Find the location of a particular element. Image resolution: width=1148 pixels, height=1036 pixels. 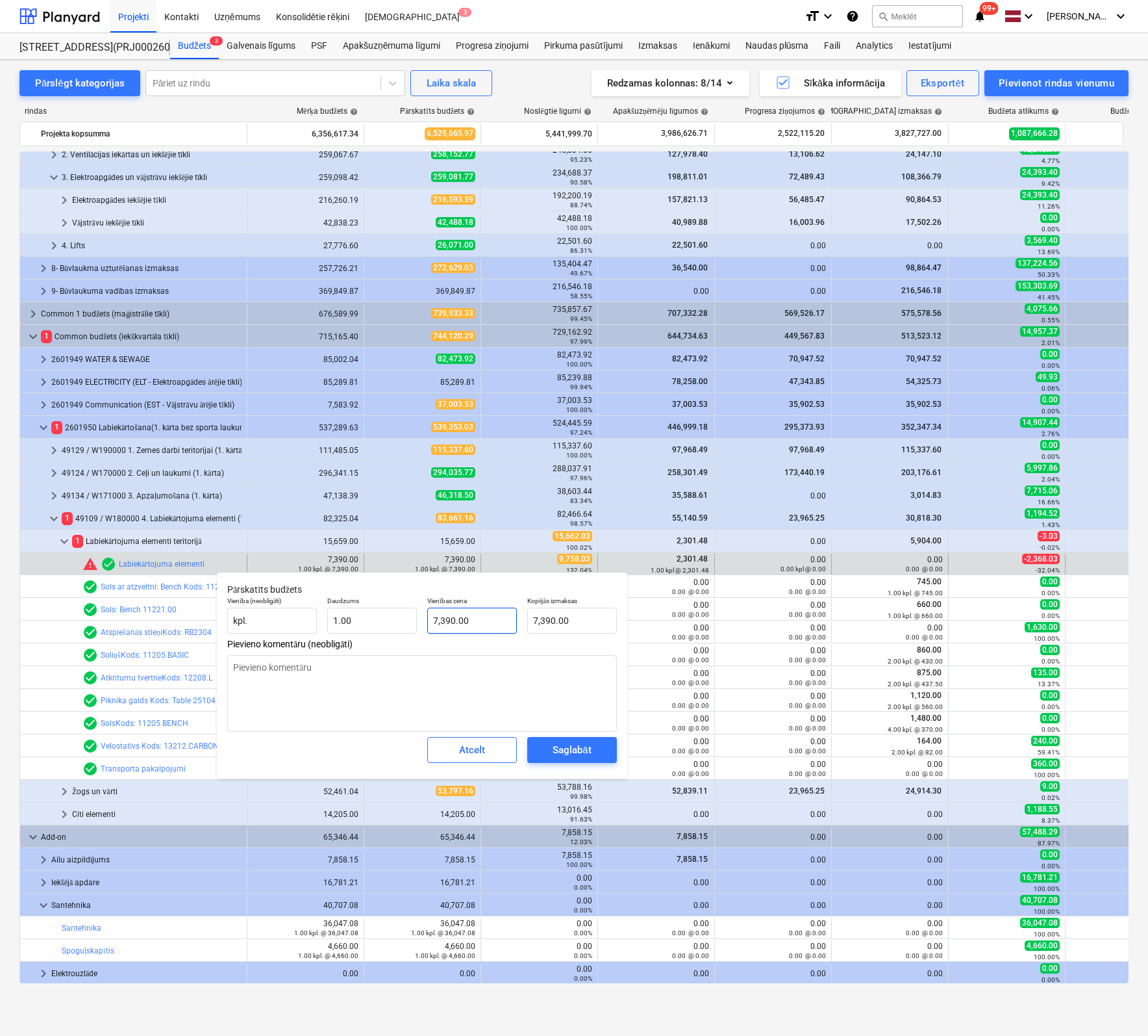

div: 259,067.67 is located at coordinates (306, 155).